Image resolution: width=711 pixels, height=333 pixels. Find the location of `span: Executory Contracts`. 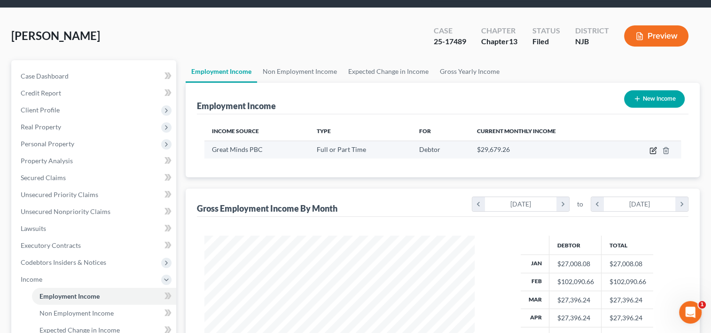

span: Executory Contracts is located at coordinates (51, 245).